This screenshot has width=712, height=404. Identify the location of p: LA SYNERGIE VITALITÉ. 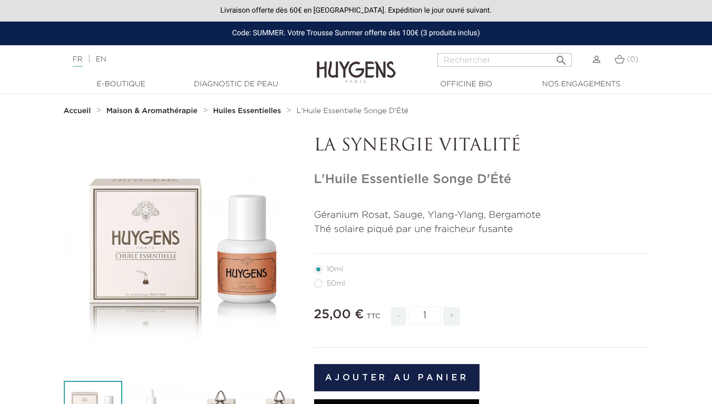
(481, 146).